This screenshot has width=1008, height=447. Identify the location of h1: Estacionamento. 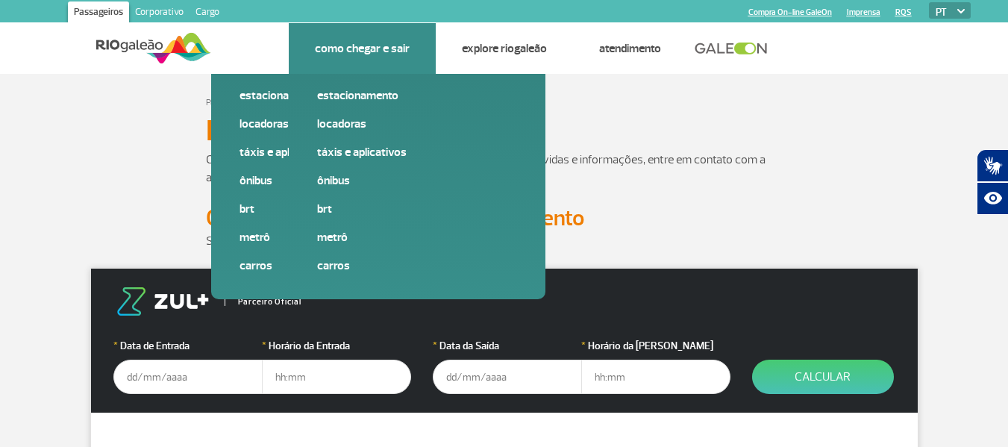
(505, 131).